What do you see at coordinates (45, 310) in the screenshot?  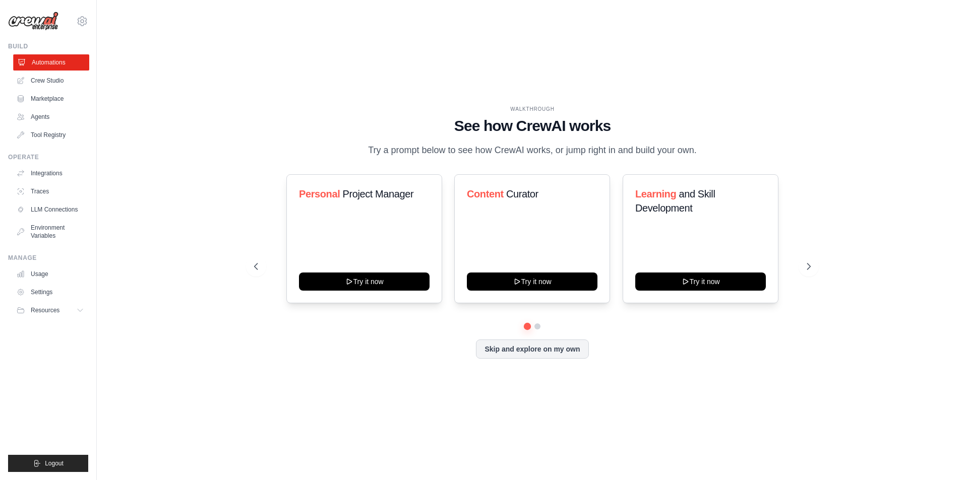 I see `span: Resources` at bounding box center [45, 310].